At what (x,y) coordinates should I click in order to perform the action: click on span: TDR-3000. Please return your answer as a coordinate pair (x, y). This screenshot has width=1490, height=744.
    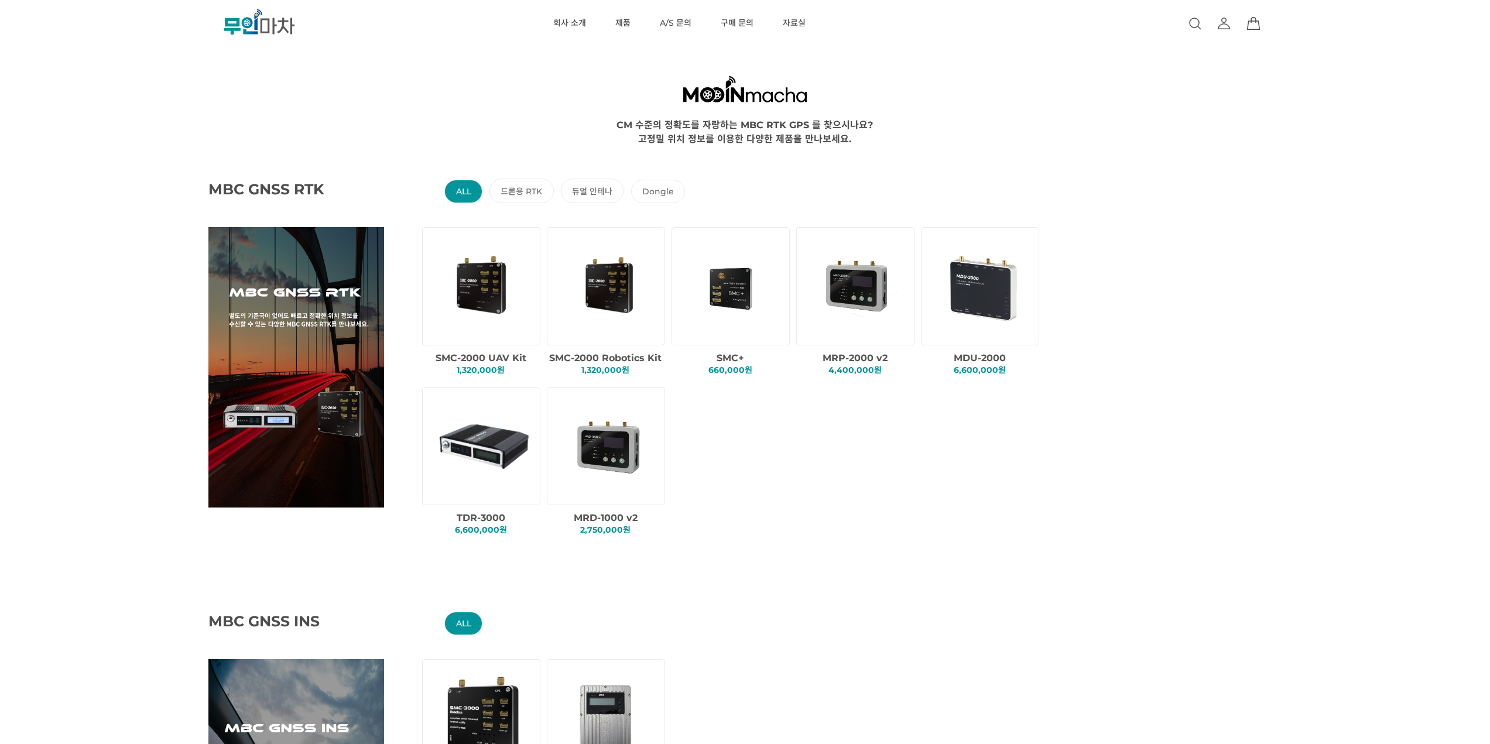
    Looking at the image, I should click on (481, 518).